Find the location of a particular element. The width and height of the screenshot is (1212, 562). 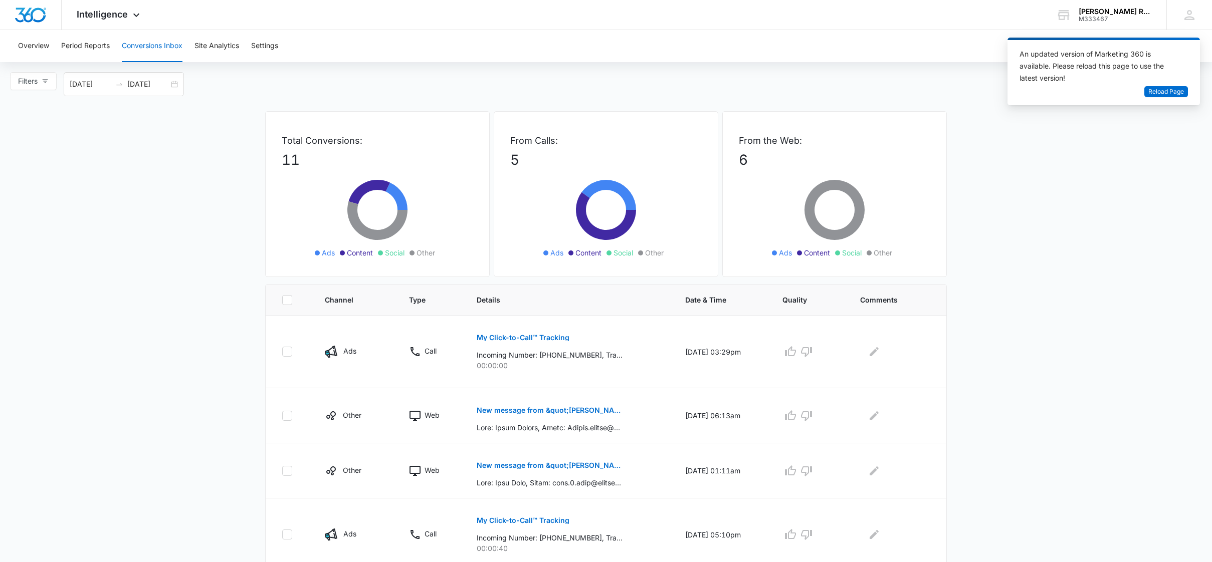

div: account id is located at coordinates (1115, 19).